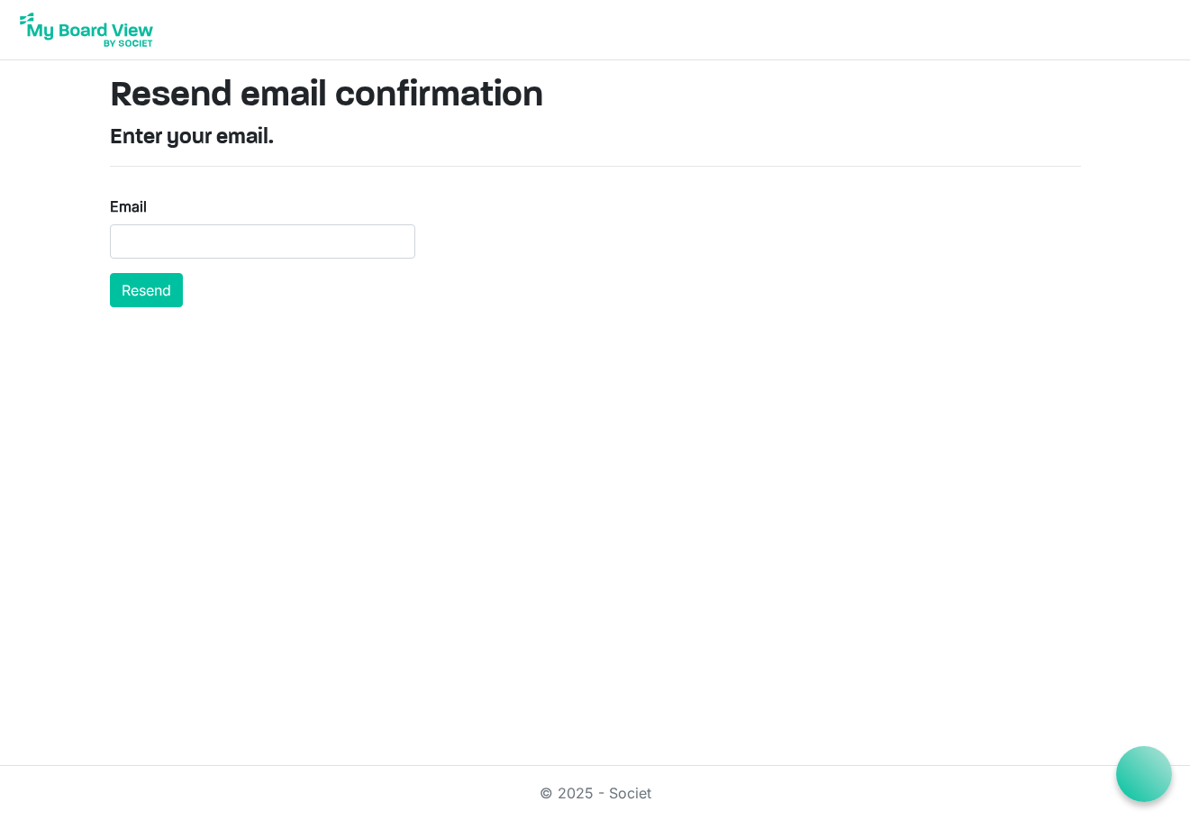 Image resolution: width=1190 pixels, height=820 pixels. I want to click on label: Email, so click(128, 206).